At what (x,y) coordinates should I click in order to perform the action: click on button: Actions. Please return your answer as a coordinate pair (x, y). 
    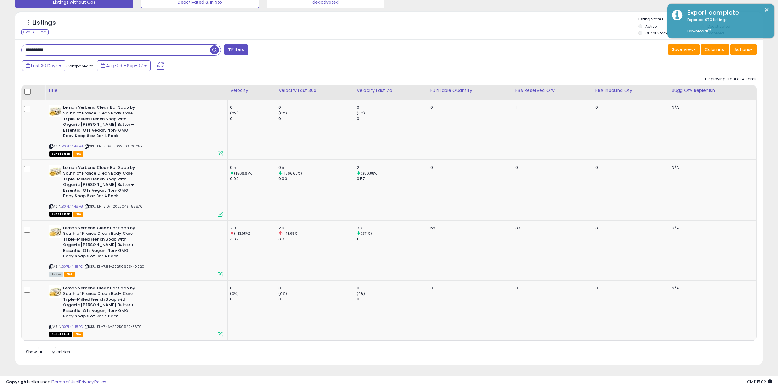
    Looking at the image, I should click on (743, 49).